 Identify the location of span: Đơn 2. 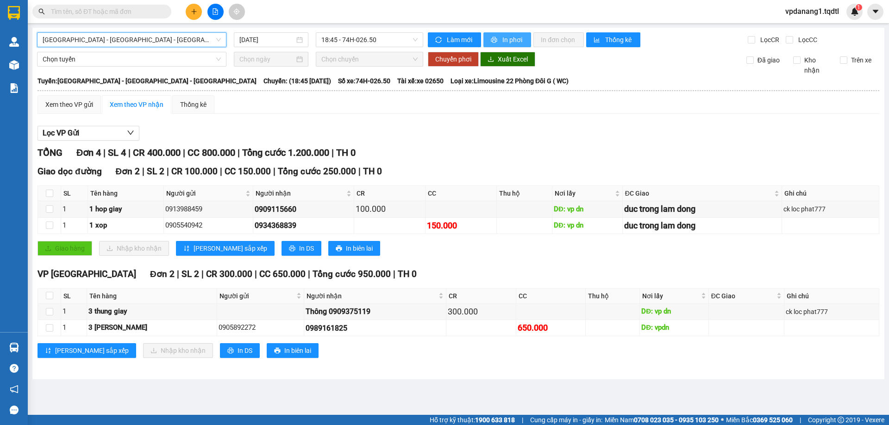
(128, 171).